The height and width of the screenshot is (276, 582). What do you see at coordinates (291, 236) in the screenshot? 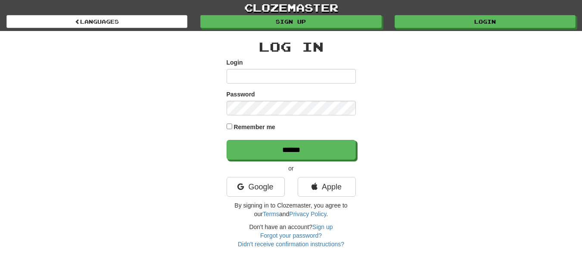
I see `div: Don't have an account?` at bounding box center [291, 236].